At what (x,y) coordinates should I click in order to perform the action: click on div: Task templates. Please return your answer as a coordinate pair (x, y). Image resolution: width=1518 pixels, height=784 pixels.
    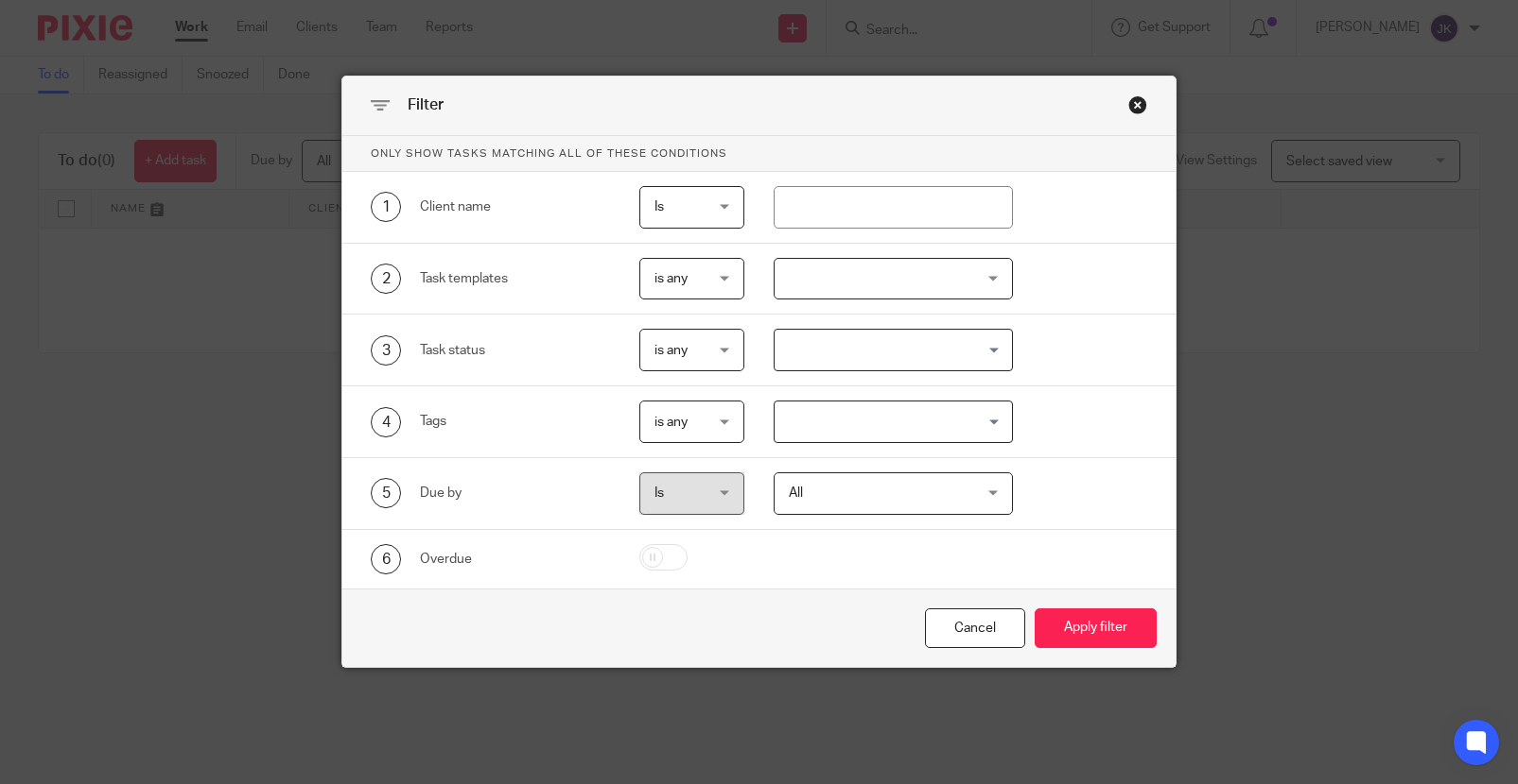
    Looking at the image, I should click on (514, 279).